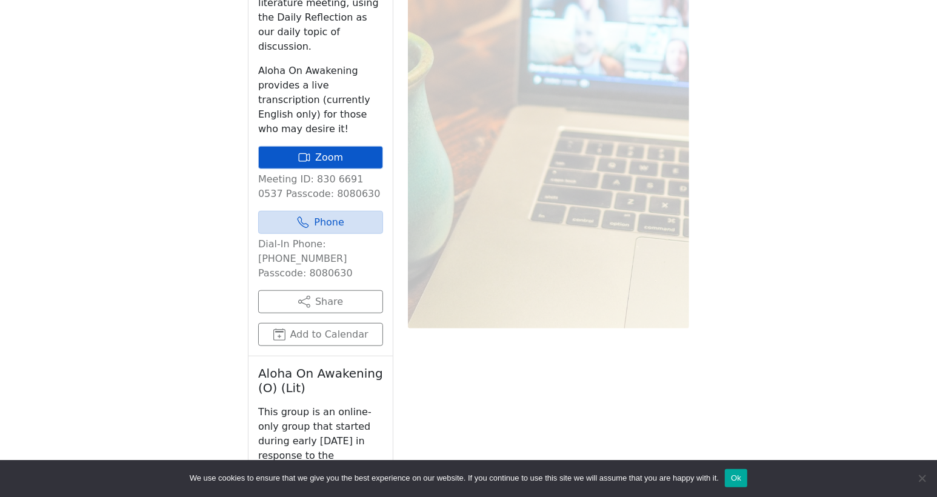 Image resolution: width=937 pixels, height=497 pixels. Describe the element at coordinates (321, 302) in the screenshot. I see `button: Share` at that location.